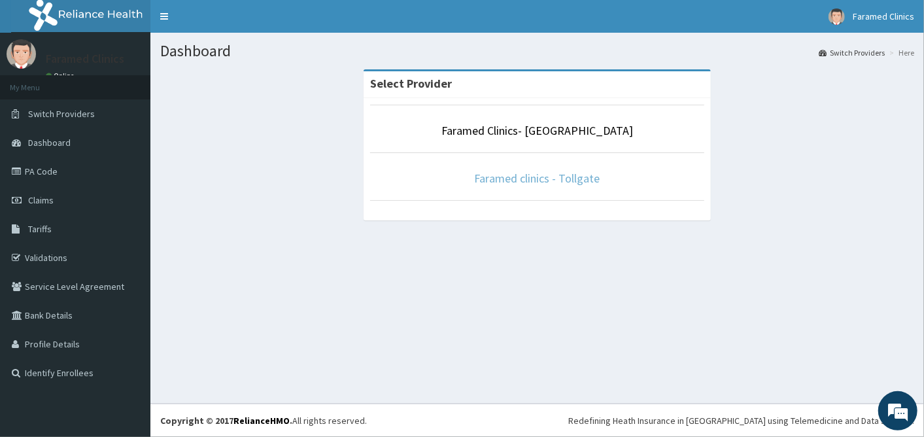 The width and height of the screenshot is (924, 437). Describe the element at coordinates (40, 229) in the screenshot. I see `span: Tariffs` at that location.